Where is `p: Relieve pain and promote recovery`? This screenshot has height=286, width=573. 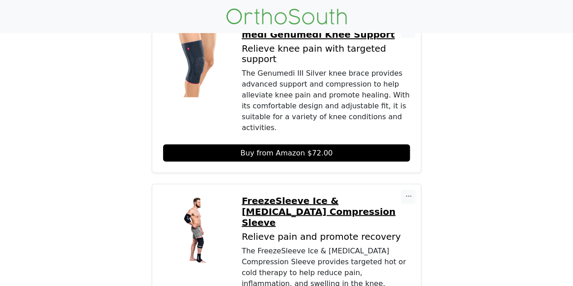 p: Relieve pain and promote recovery is located at coordinates (326, 236).